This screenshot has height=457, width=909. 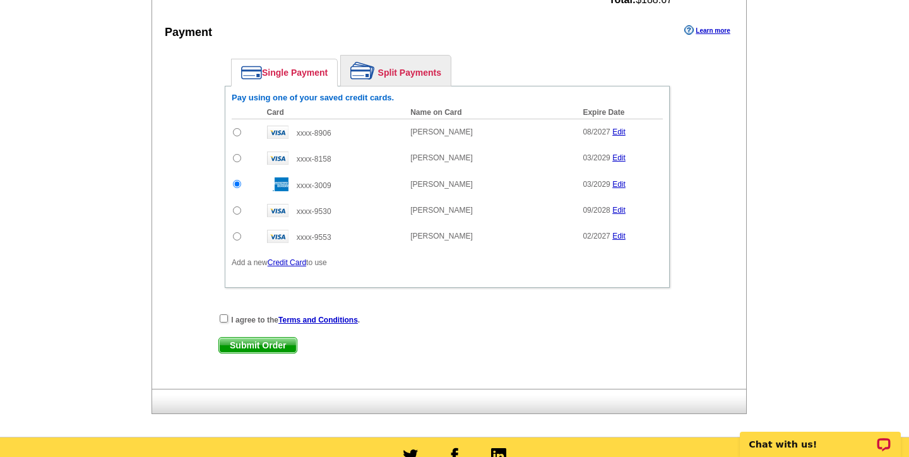 What do you see at coordinates (490, 112) in the screenshot?
I see `th: Name on Card` at bounding box center [490, 112].